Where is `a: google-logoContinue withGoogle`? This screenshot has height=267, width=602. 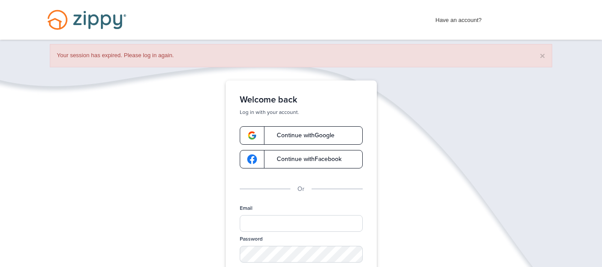 a: google-logoContinue withGoogle is located at coordinates (301, 136).